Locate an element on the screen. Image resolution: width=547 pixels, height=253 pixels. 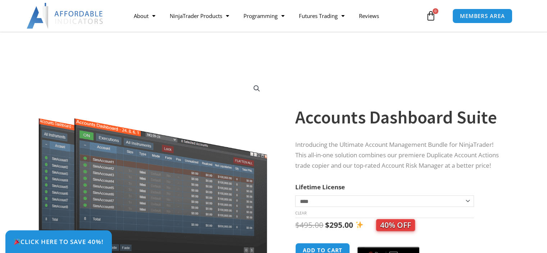
p: Introducing the Ultimate Account Management Bundle for NinjaTrader! This all-in-one solution comb... is located at coordinates (400, 155).